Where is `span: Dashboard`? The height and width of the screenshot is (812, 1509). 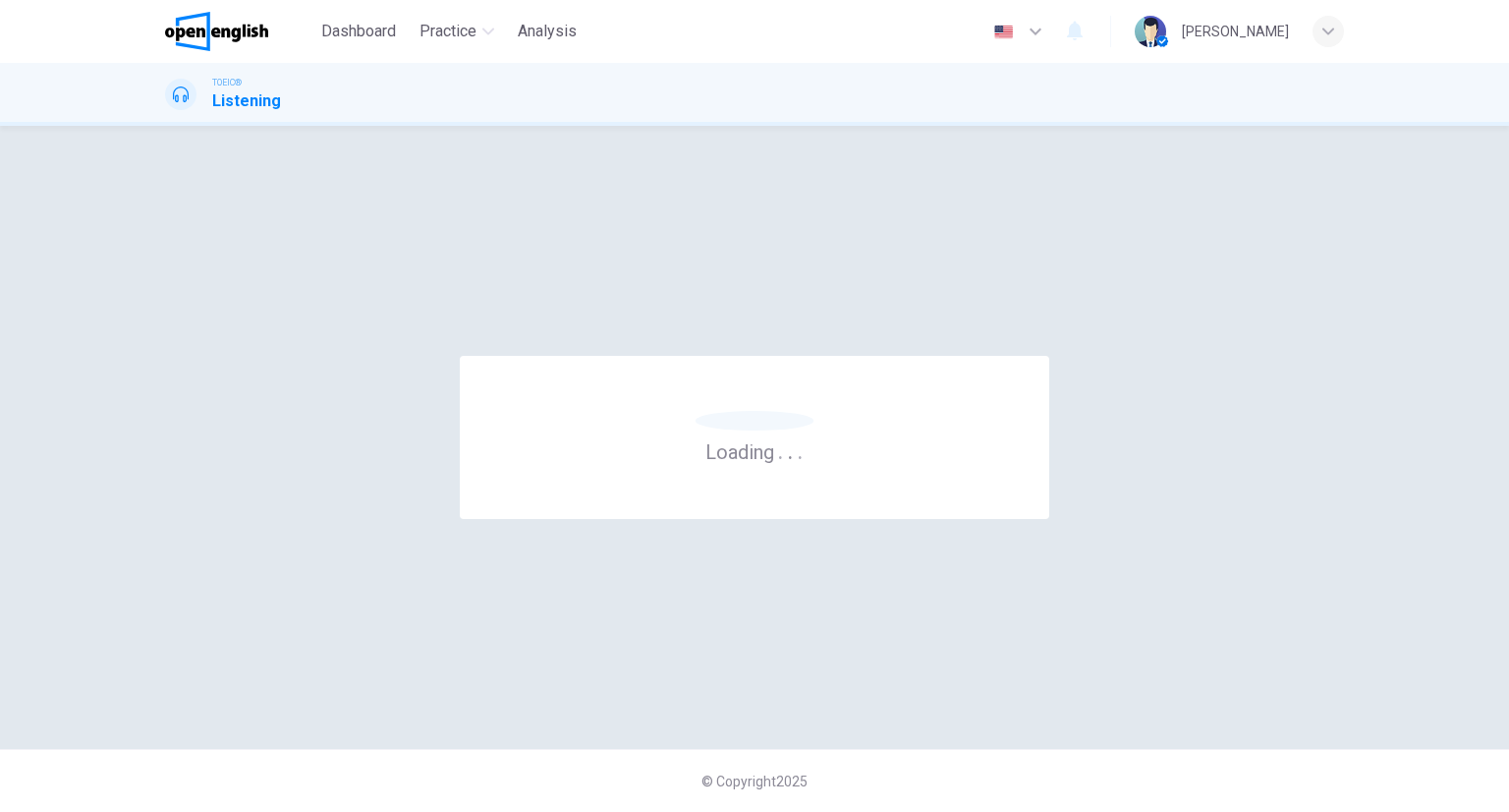
span: Dashboard is located at coordinates (359, 32).